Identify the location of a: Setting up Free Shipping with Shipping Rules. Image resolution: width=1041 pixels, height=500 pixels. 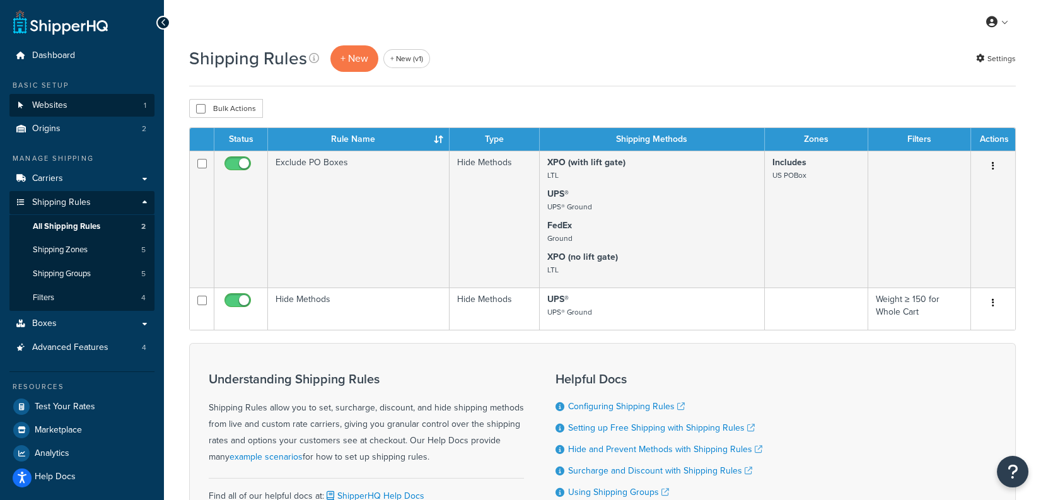
(661, 428).